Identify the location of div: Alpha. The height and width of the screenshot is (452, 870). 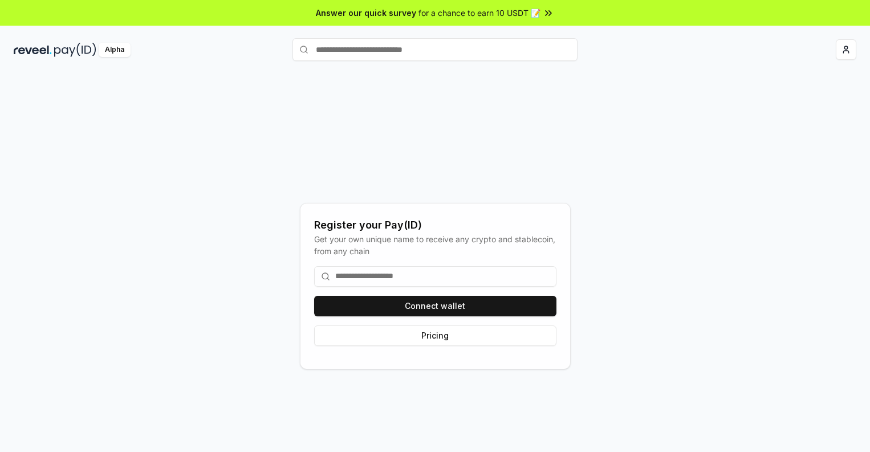
(115, 50).